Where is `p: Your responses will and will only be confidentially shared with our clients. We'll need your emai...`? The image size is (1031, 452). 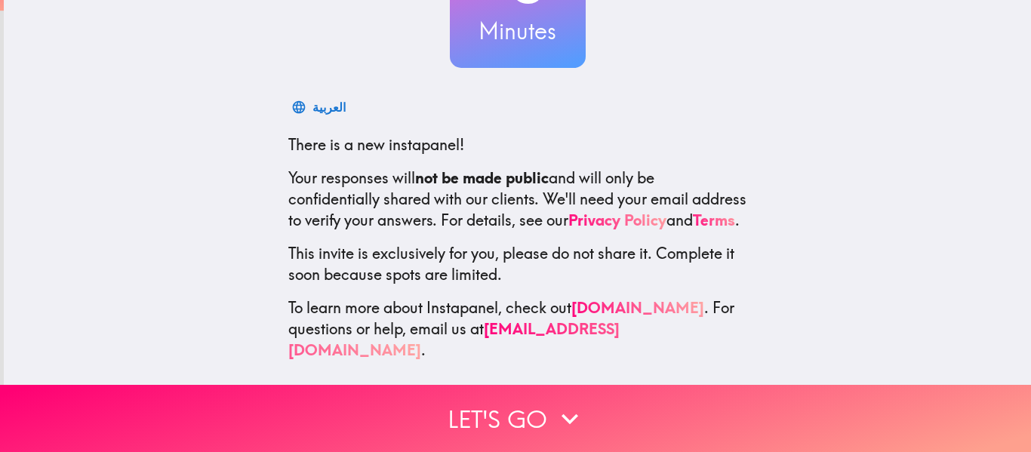
p: Your responses will and will only be confidentially shared with our clients. We'll need your emai... is located at coordinates (518, 199).